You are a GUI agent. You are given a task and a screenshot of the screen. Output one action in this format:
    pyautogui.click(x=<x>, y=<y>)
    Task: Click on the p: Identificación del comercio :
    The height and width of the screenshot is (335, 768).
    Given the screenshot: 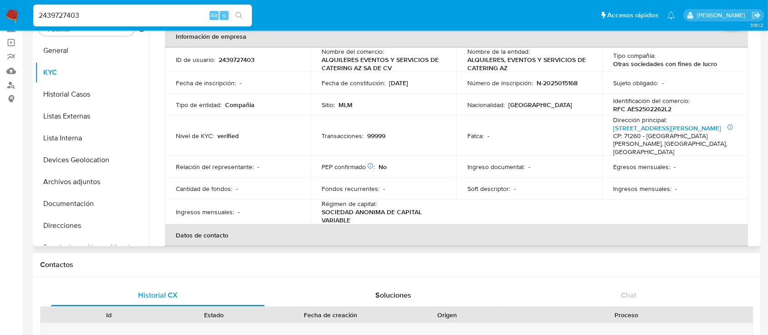 What is the action you would take?
    pyautogui.click(x=652, y=101)
    